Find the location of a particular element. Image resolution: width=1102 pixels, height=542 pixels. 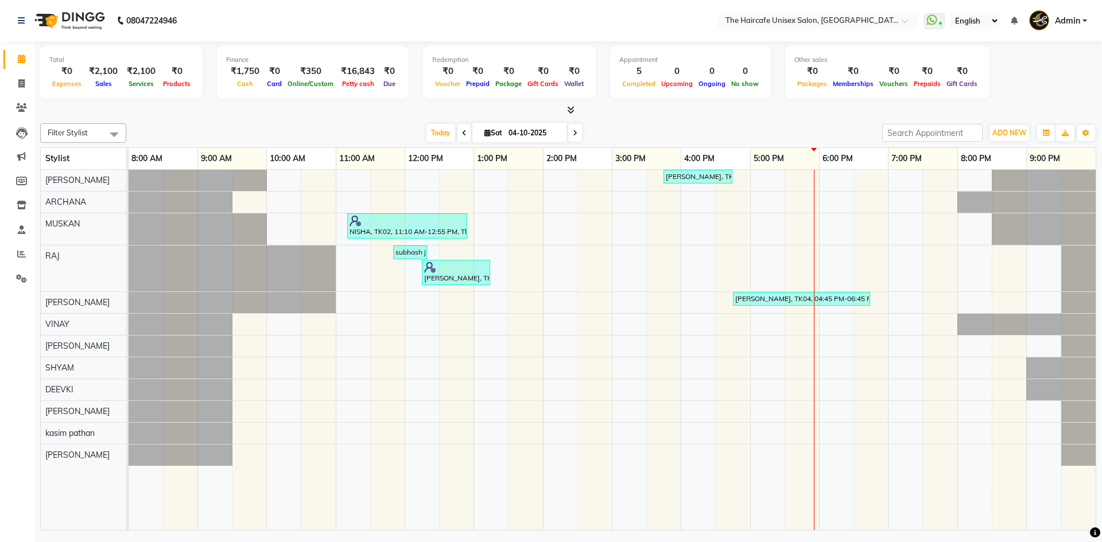

a: 9:00 AM is located at coordinates (216, 158).